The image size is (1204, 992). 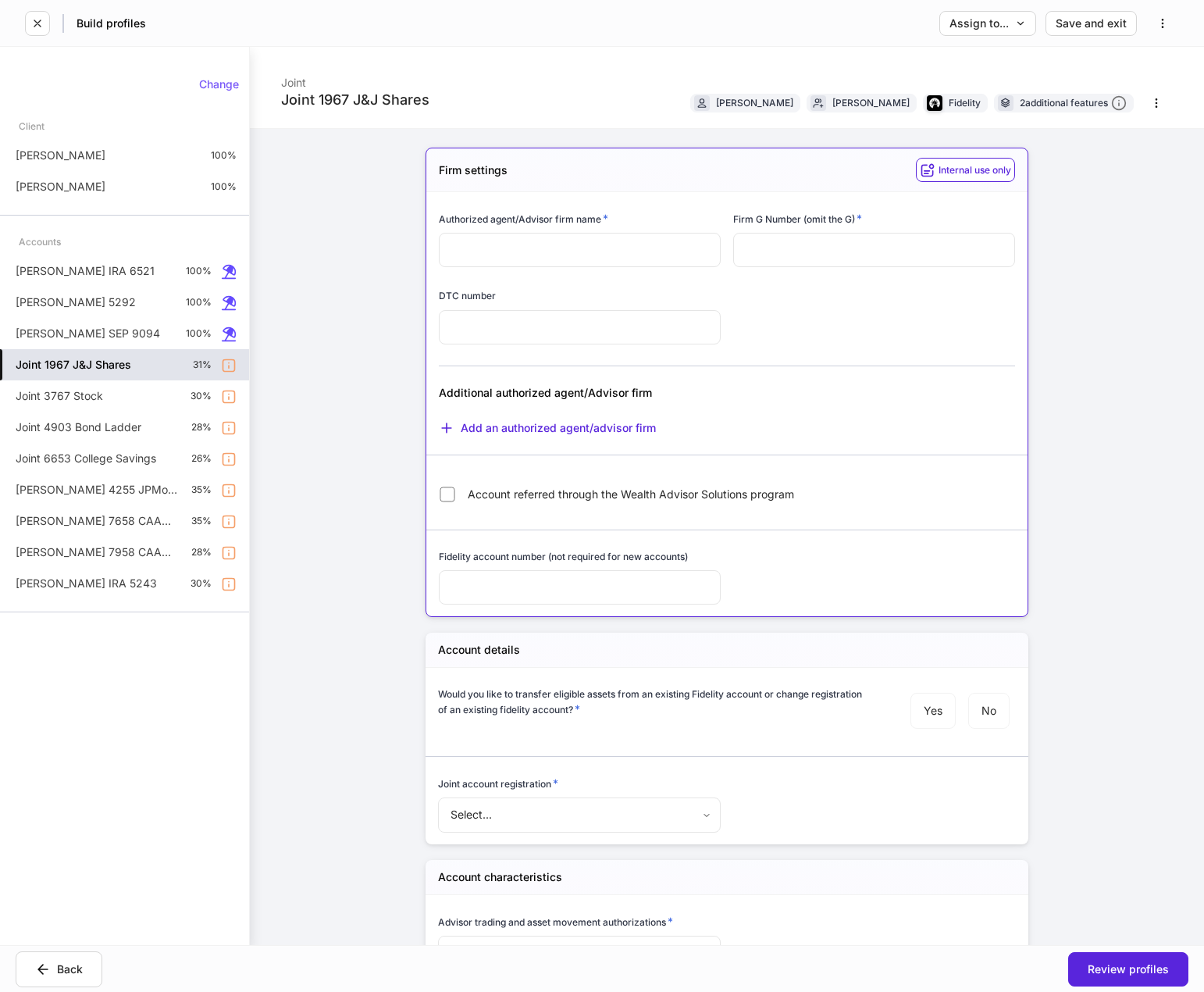 What do you see at coordinates (1128, 969) in the screenshot?
I see `div: Review profiles` at bounding box center [1128, 969].